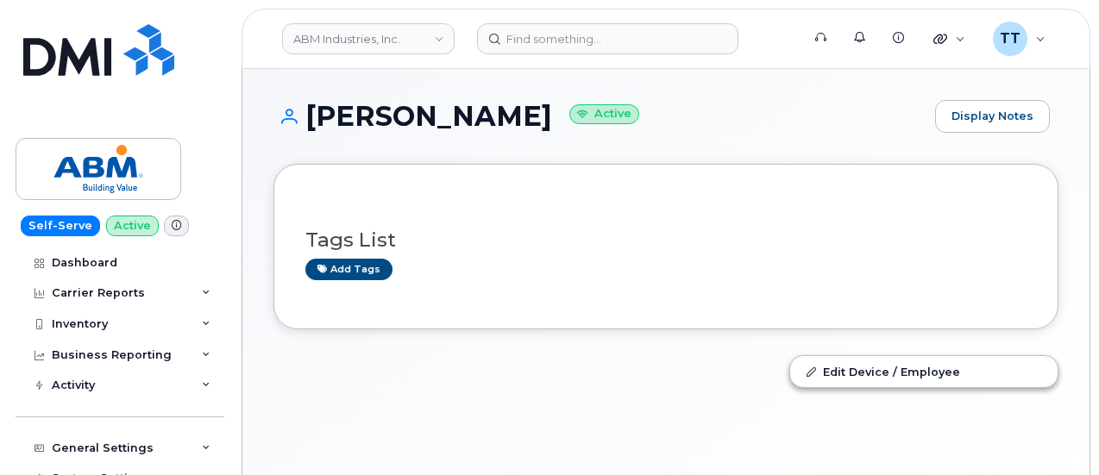  What do you see at coordinates (992, 116) in the screenshot?
I see `a: Display Notes` at bounding box center [992, 116].